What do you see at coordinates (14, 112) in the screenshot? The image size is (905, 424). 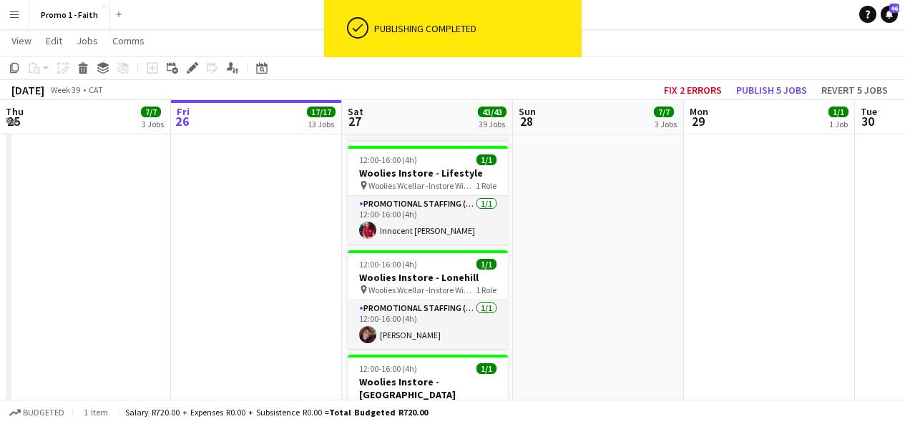 I see `span: Thu` at bounding box center [14, 112].